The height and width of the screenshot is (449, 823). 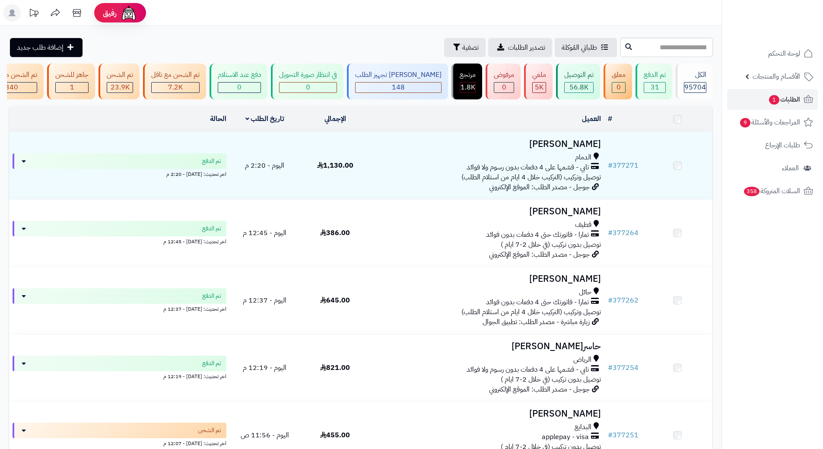 I want to click on span: 5K, so click(x=539, y=87).